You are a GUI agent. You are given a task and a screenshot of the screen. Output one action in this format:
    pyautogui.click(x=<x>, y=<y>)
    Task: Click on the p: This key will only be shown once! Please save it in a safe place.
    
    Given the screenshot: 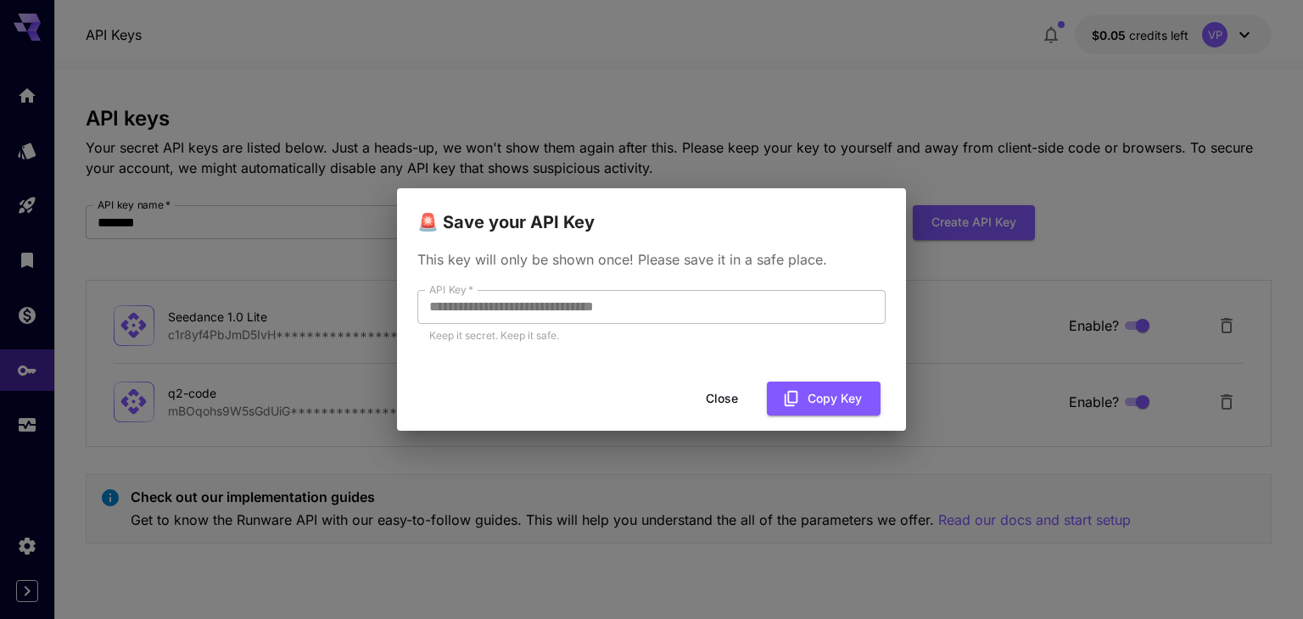 What is the action you would take?
    pyautogui.click(x=652, y=260)
    